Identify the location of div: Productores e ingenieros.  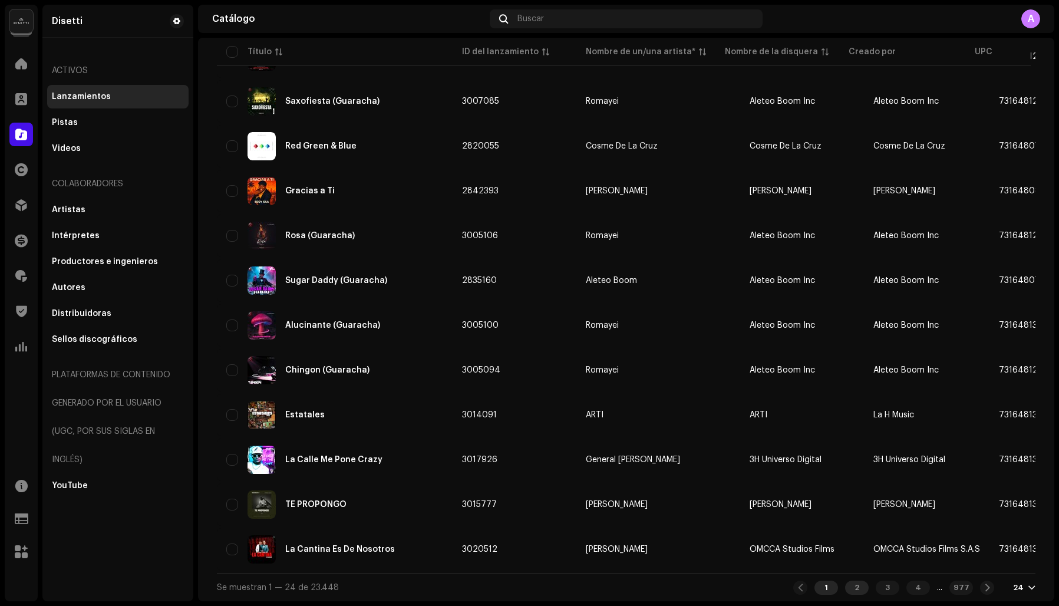
(105, 262).